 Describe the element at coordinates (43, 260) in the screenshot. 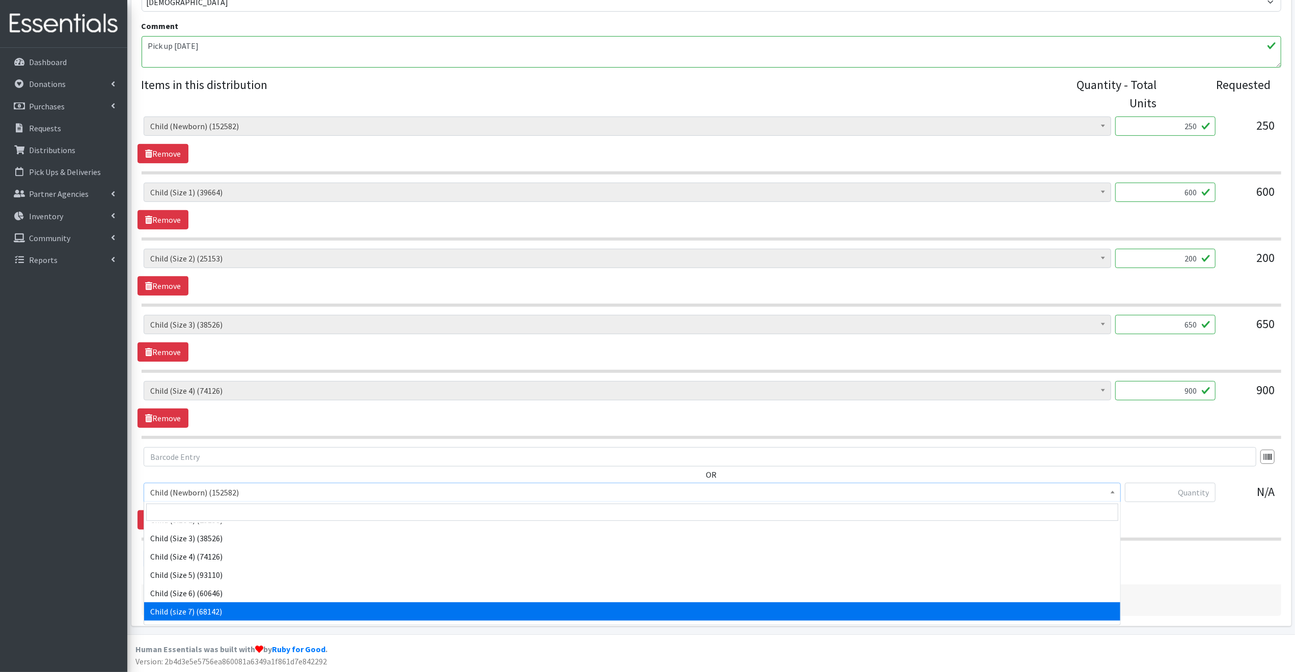

I see `p: Reports` at that location.